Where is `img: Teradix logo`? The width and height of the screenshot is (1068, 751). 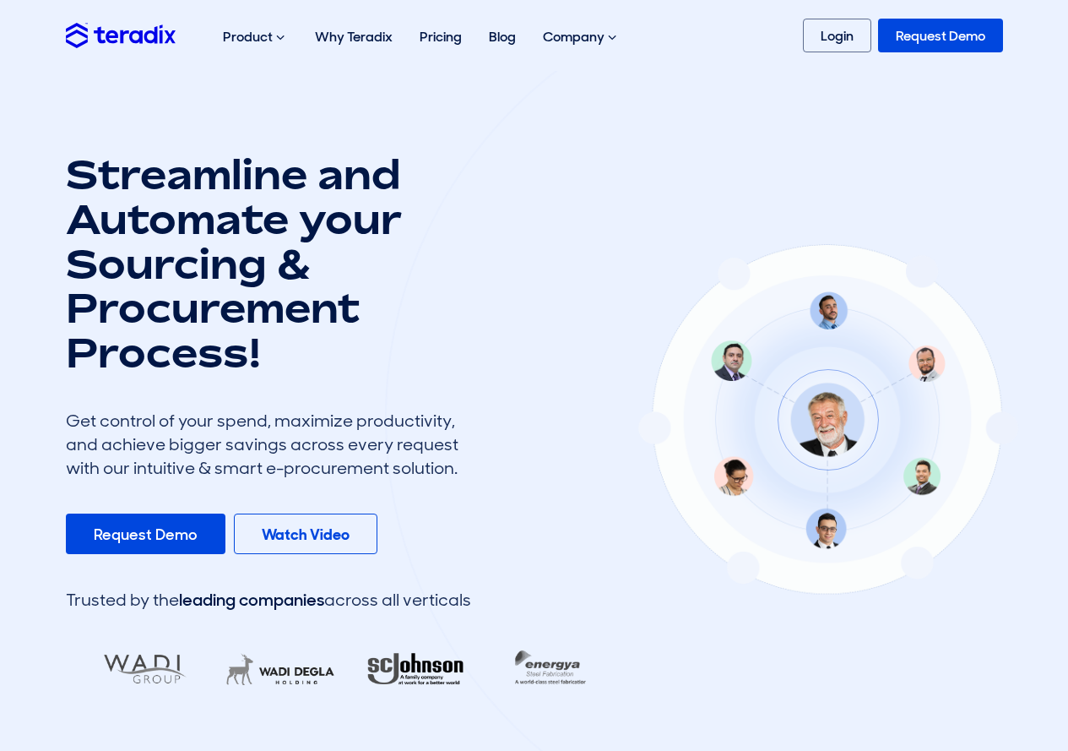 img: Teradix logo is located at coordinates (121, 35).